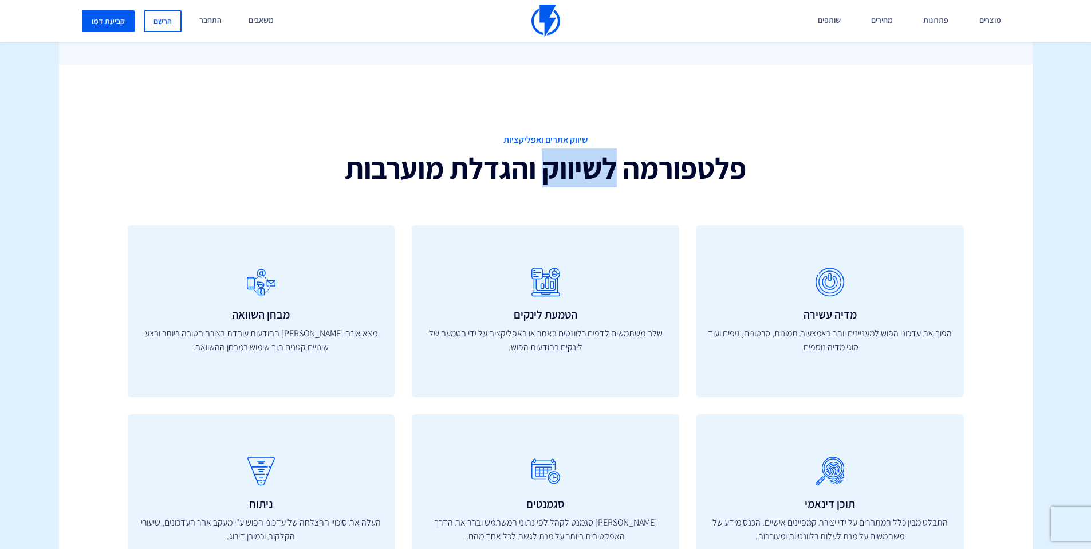  Describe the element at coordinates (545, 314) in the screenshot. I see `h3: הטמעת לינקים` at that location.